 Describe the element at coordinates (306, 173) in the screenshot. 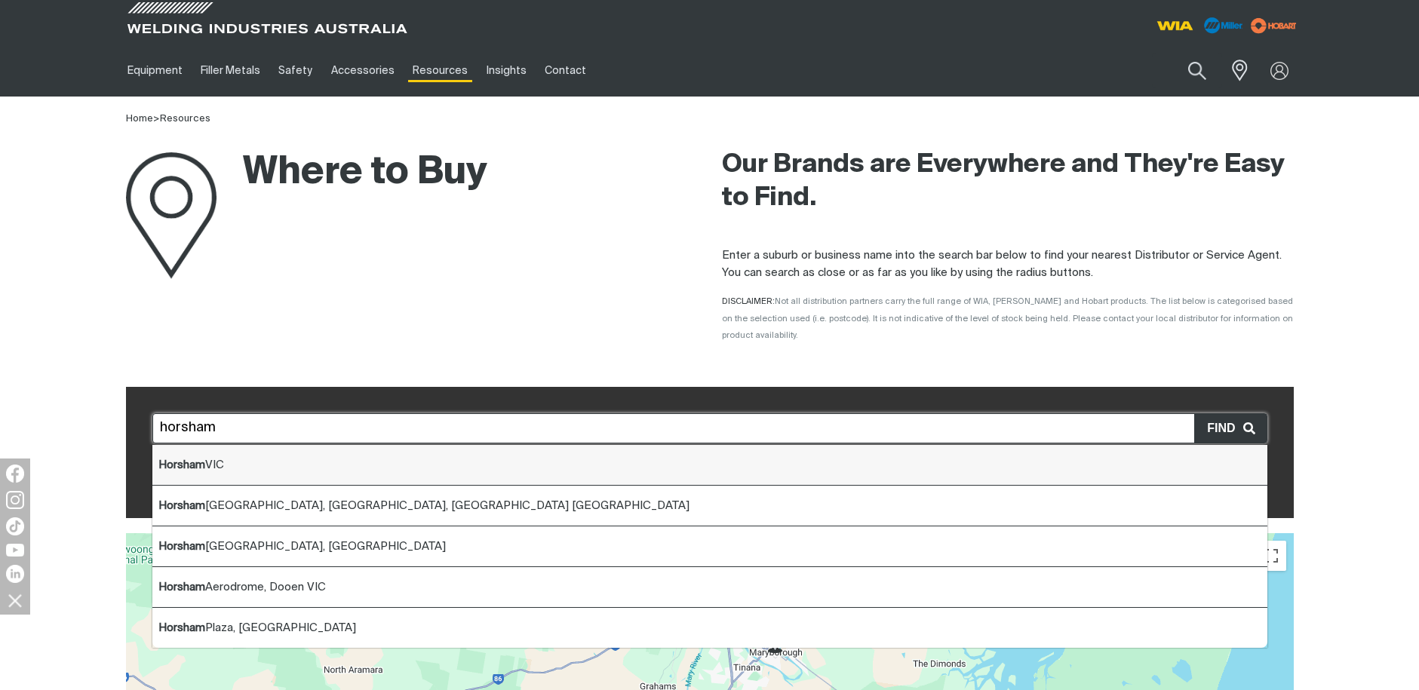

I see `h1: Where to Buy` at that location.